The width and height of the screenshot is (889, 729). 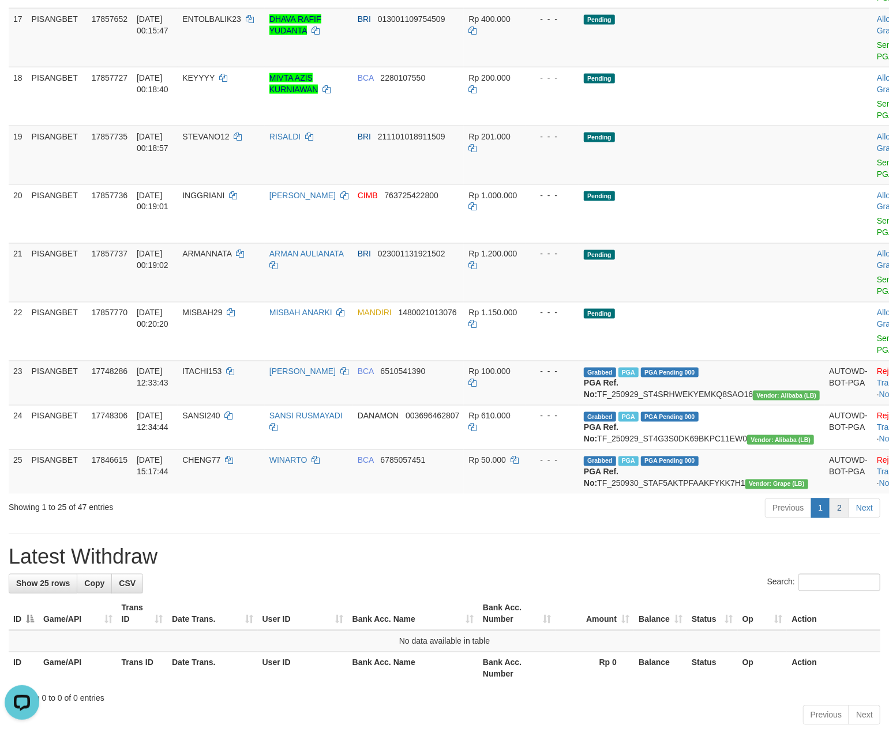 What do you see at coordinates (127, 584) in the screenshot?
I see `a: CSV` at bounding box center [127, 584].